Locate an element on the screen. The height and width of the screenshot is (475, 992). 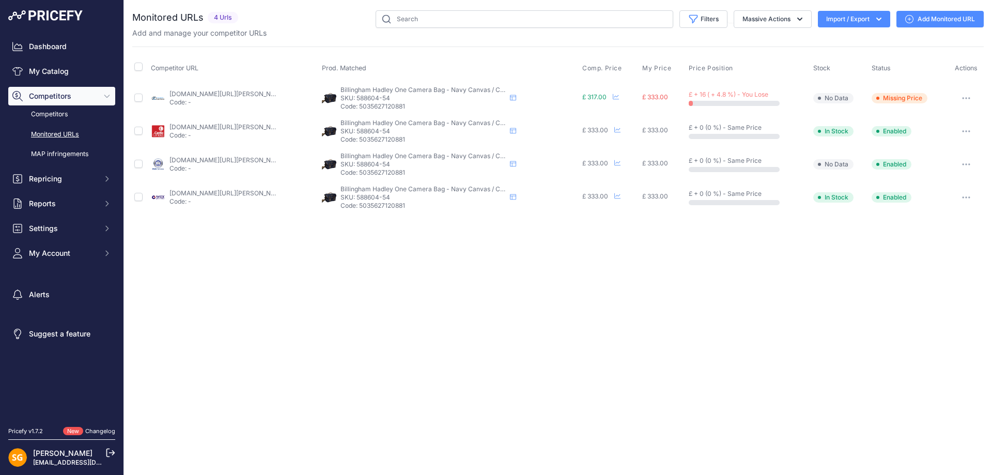
button: Massive Actions is located at coordinates (772, 19).